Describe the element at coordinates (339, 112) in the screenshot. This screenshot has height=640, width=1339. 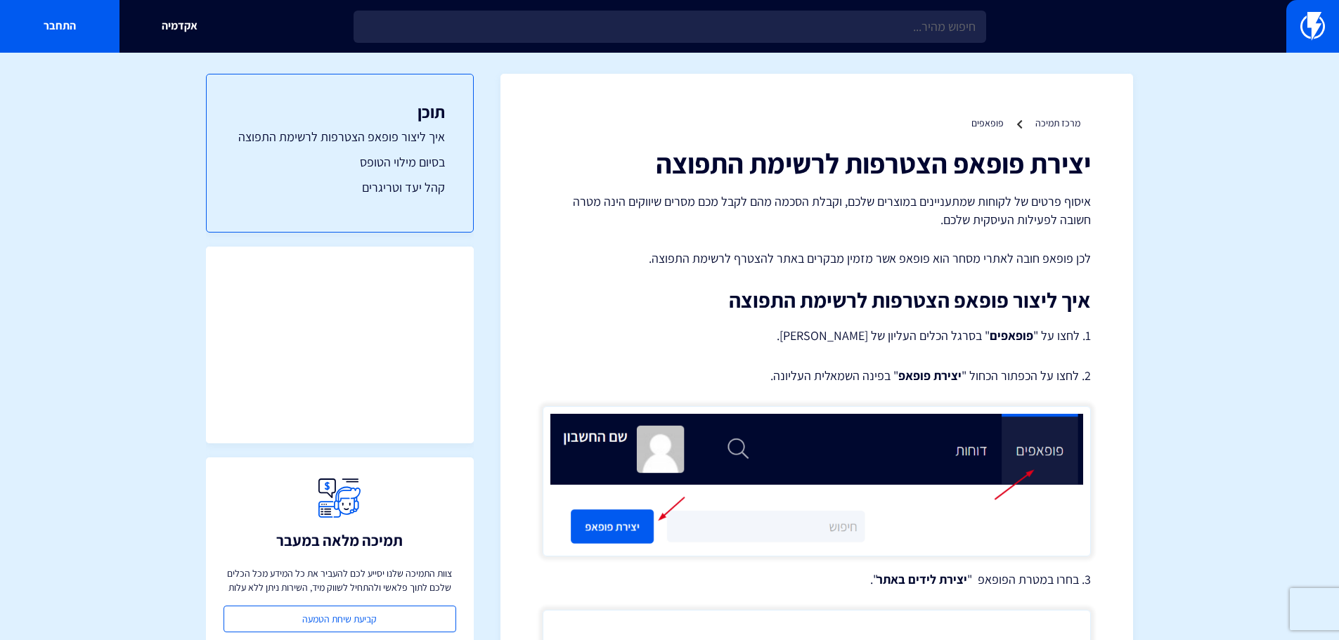
I see `h3: תוכן` at that location.